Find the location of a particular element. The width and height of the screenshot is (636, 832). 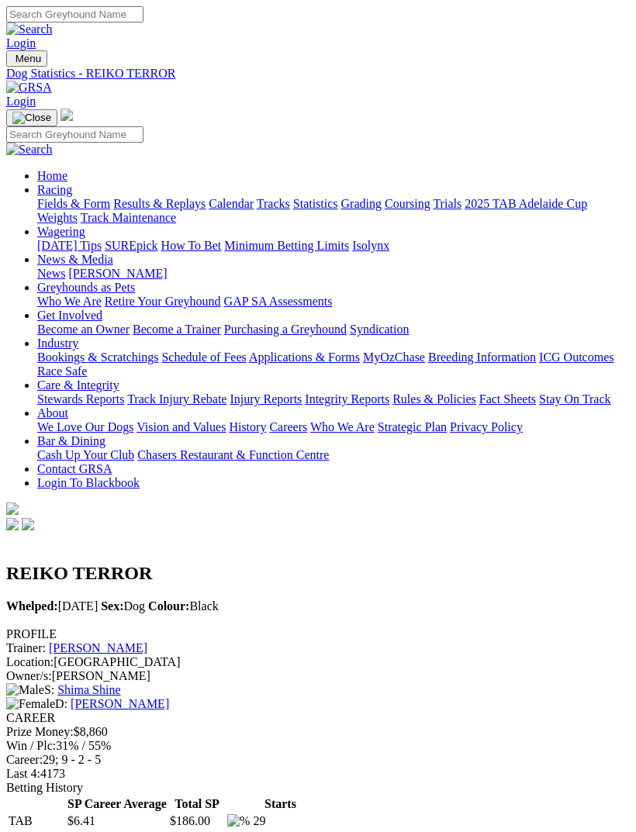

div: Racing is located at coordinates (333, 211).